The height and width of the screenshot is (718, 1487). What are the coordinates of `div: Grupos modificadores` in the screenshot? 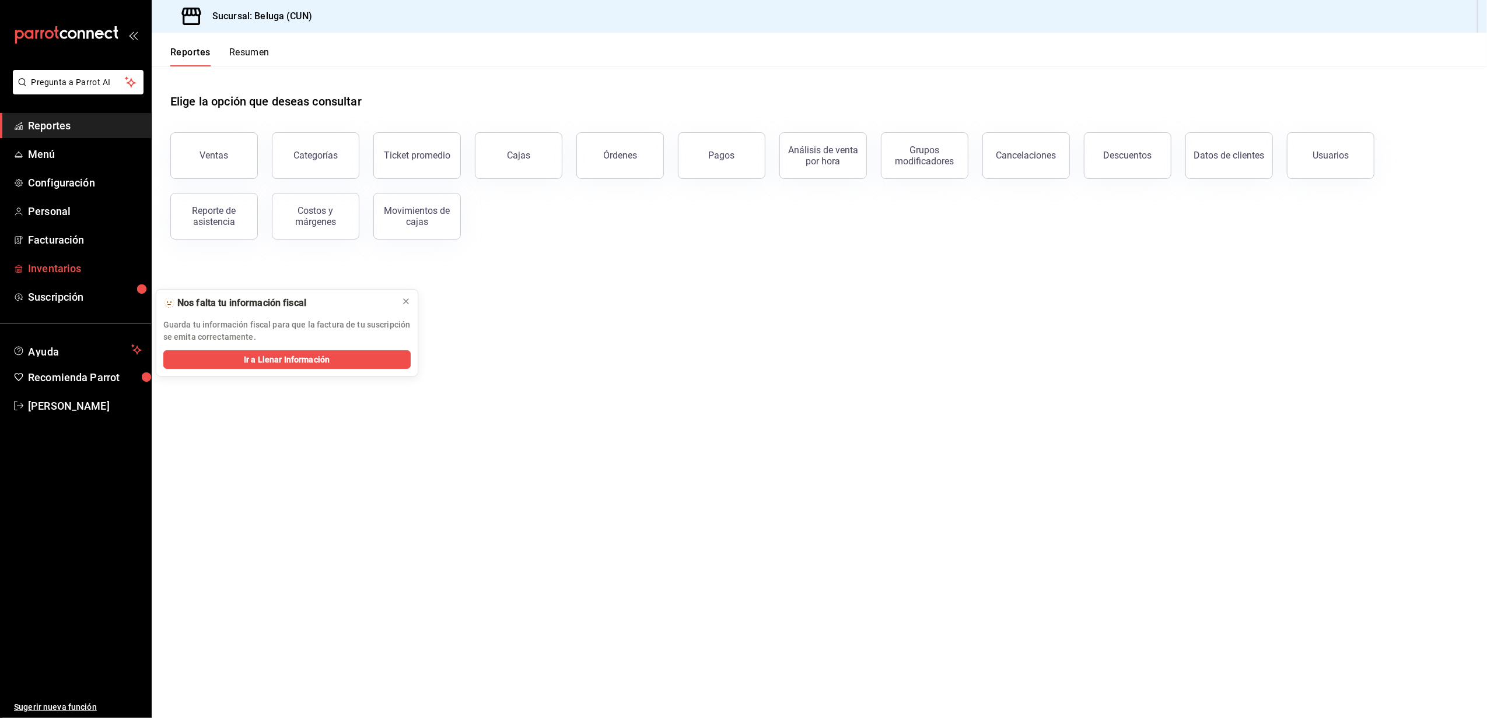 It's located at (924, 156).